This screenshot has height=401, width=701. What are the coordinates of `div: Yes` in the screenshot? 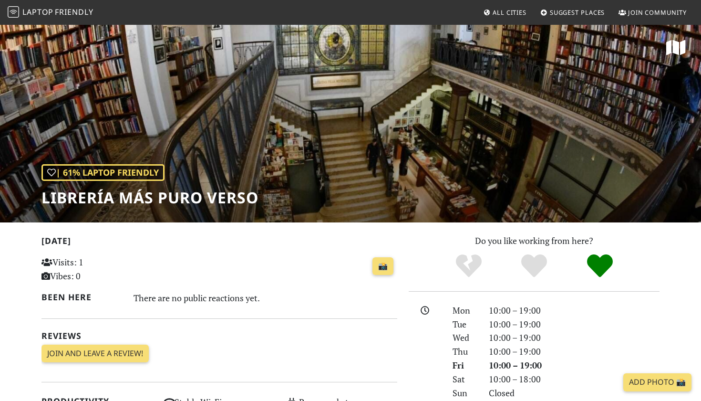 It's located at (534, 266).